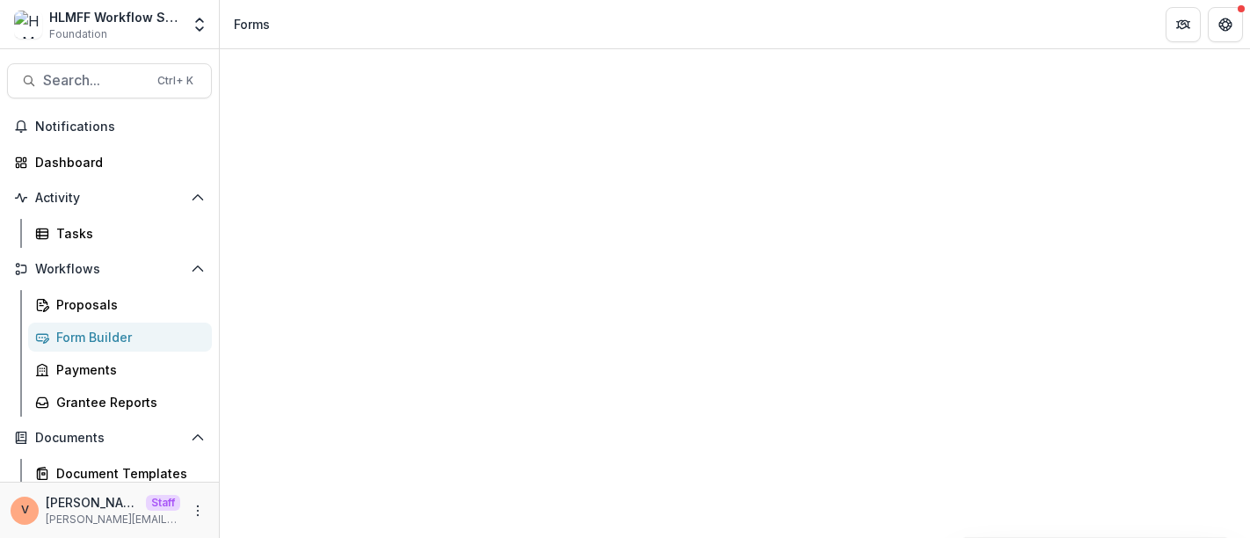 The width and height of the screenshot is (1250, 538). I want to click on div: Tasks, so click(127, 233).